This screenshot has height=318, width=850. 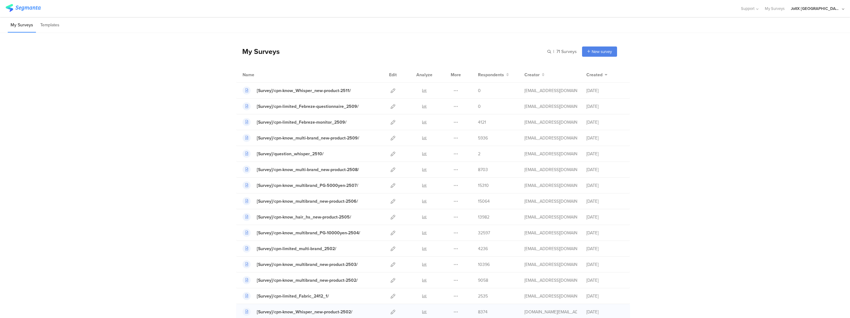 What do you see at coordinates (300, 201) in the screenshot?
I see `a: [Survey]/cpn-know_multibrand_new-product-2506/` at bounding box center [300, 201].